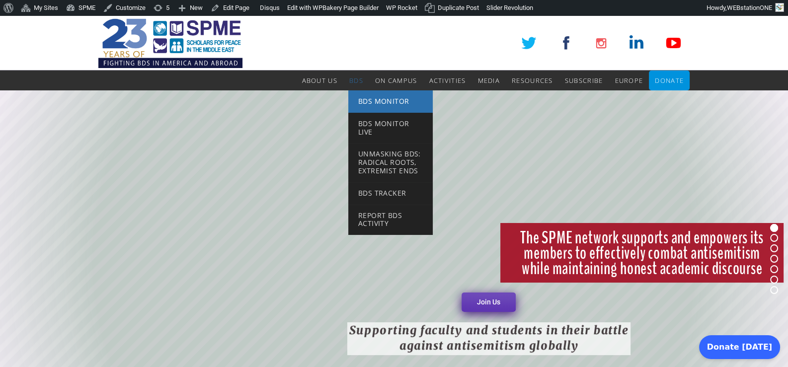 The image size is (788, 367). I want to click on img: SPME, so click(170, 43).